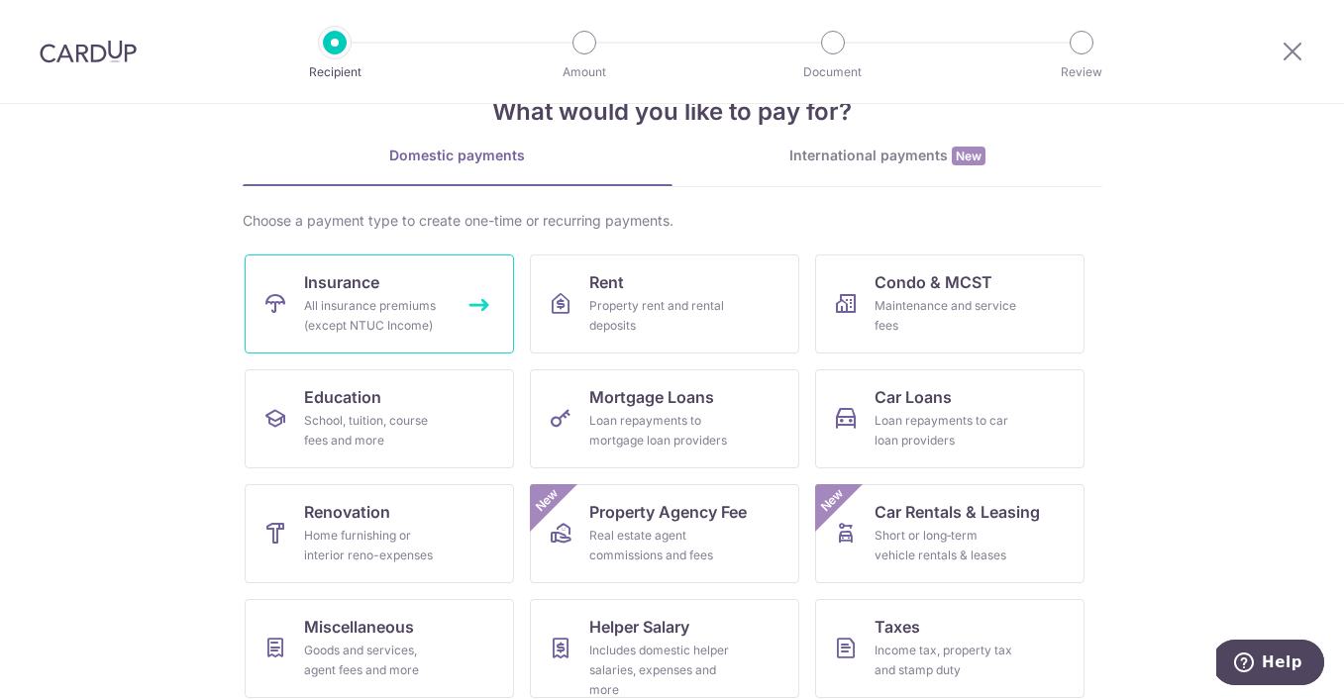 The height and width of the screenshot is (699, 1344). I want to click on div: School, tuition, course fees and more, so click(375, 431).